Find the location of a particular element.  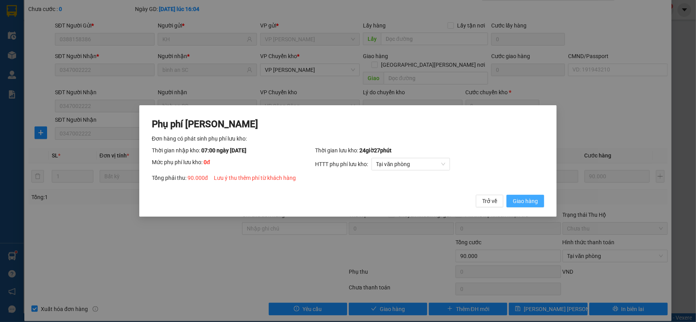

span: 0 đ is located at coordinates (207, 162).